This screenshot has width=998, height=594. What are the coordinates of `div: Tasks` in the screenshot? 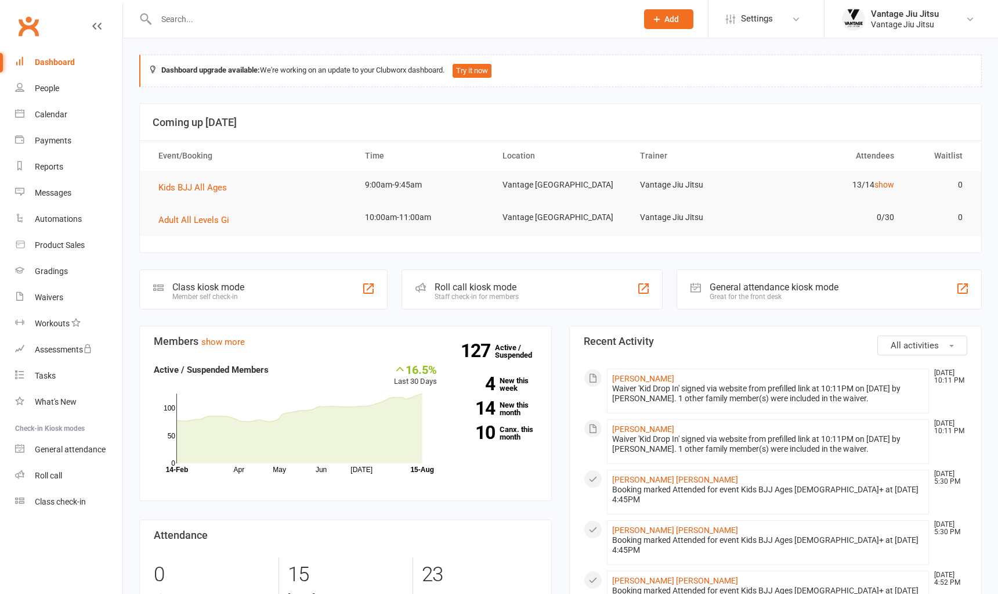 It's located at (45, 375).